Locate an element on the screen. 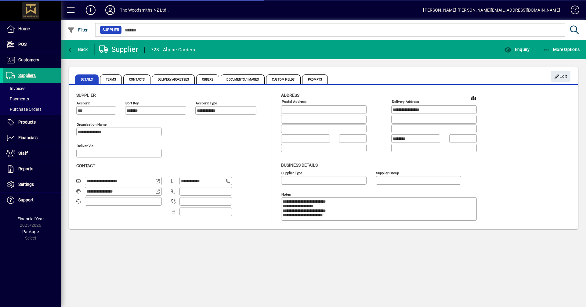 The height and width of the screenshot is (307, 586). a: Reports is located at coordinates (32, 169).